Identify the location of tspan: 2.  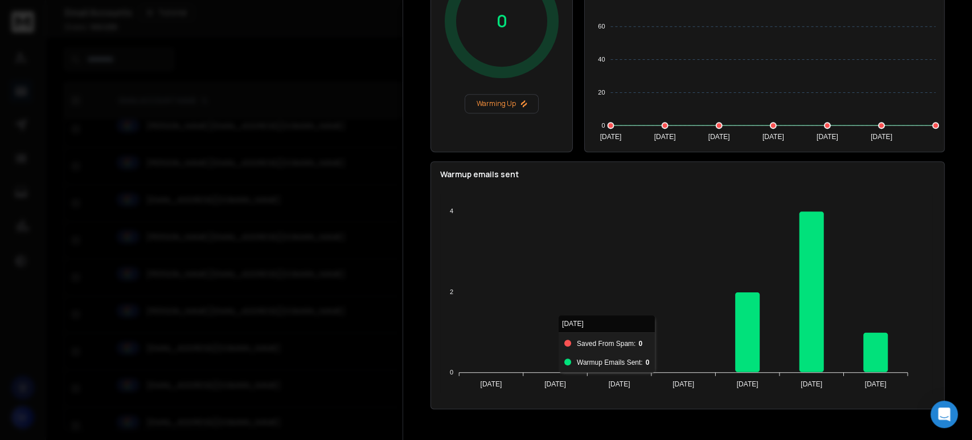
(452, 291).